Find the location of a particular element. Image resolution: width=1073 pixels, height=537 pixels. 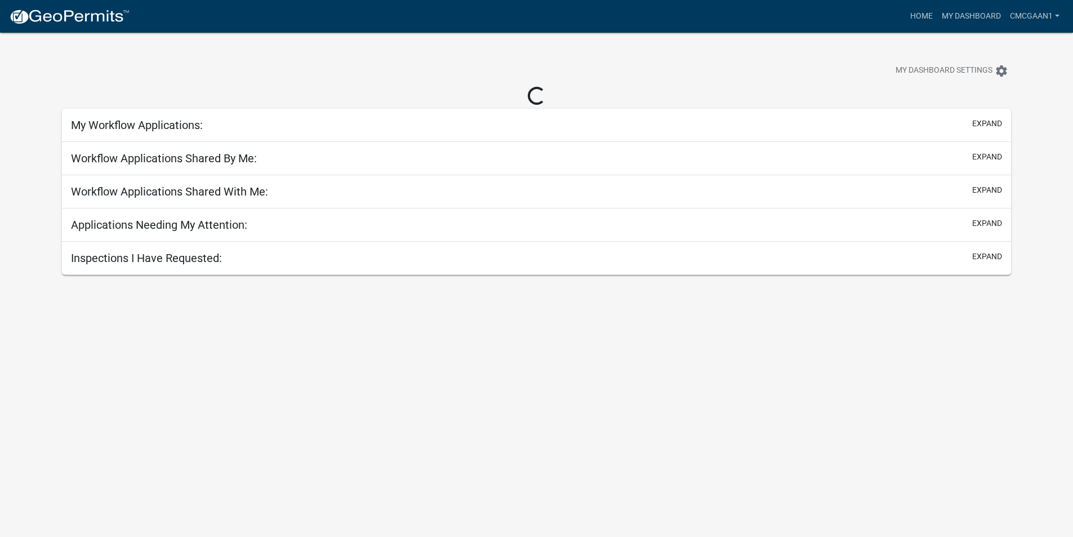

a: My Dashboard is located at coordinates (971, 16).